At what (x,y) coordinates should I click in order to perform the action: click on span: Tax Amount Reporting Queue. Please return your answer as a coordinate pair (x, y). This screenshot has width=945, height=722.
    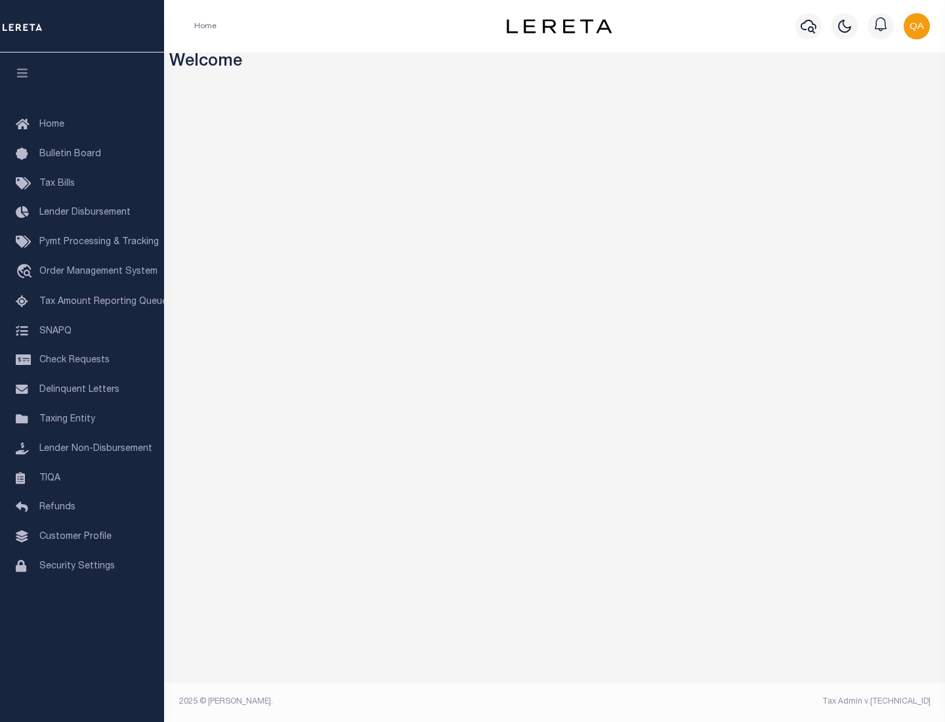
    Looking at the image, I should click on (103, 302).